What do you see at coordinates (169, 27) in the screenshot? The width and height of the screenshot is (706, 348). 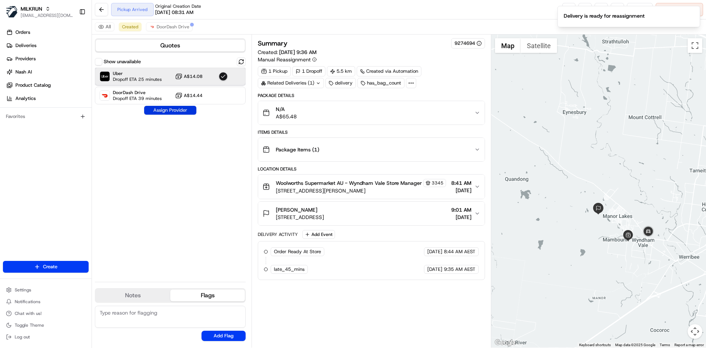 I see `button: DoorDash Drive` at bounding box center [169, 27].